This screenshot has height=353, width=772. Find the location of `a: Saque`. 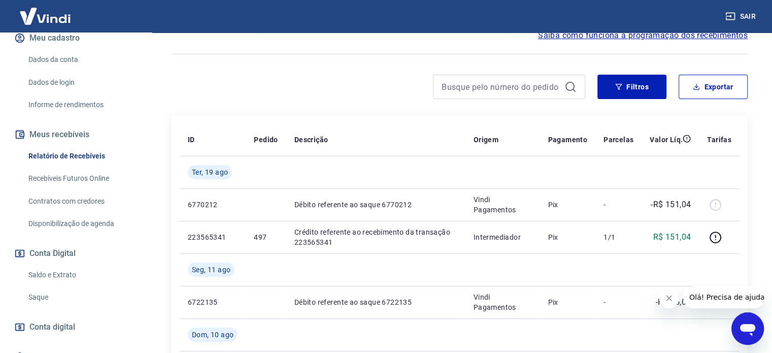

a: Saque is located at coordinates (82, 297).